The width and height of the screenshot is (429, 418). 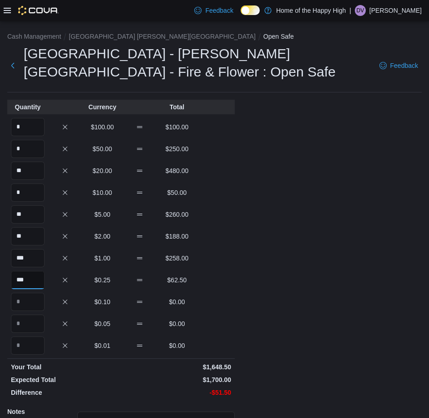 I want to click on p: $62.50, so click(x=177, y=280).